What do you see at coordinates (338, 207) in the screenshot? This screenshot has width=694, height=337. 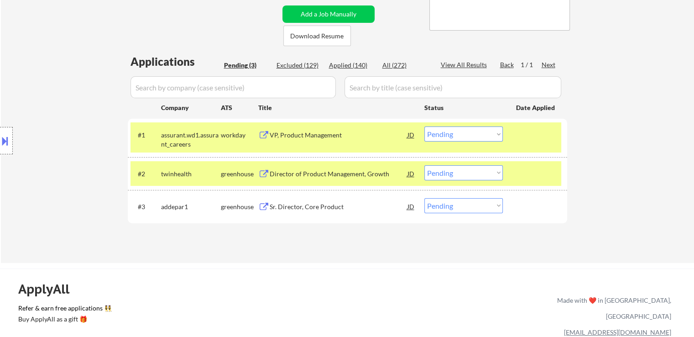 I see `div: Sr. Director, Core Product` at bounding box center [338, 207].